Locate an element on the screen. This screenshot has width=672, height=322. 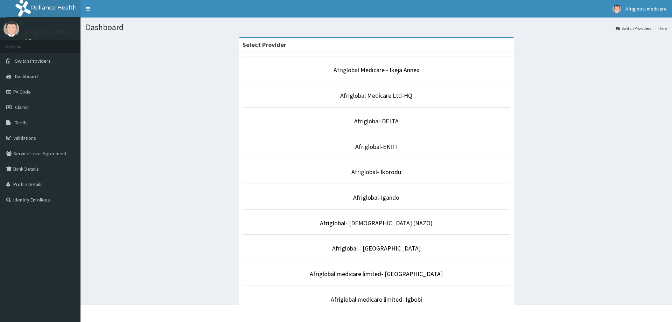
a: Afriglobal Medicare Ltd-HQ is located at coordinates (376, 95).